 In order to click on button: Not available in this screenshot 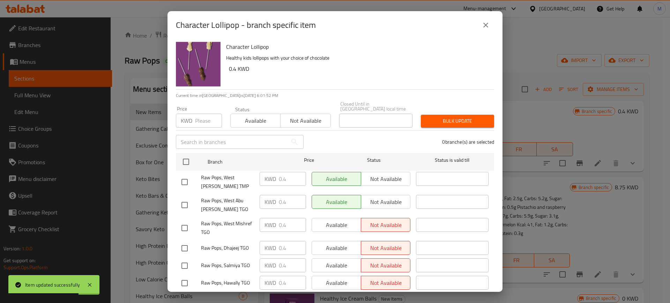, I will do `click(305, 121)`.